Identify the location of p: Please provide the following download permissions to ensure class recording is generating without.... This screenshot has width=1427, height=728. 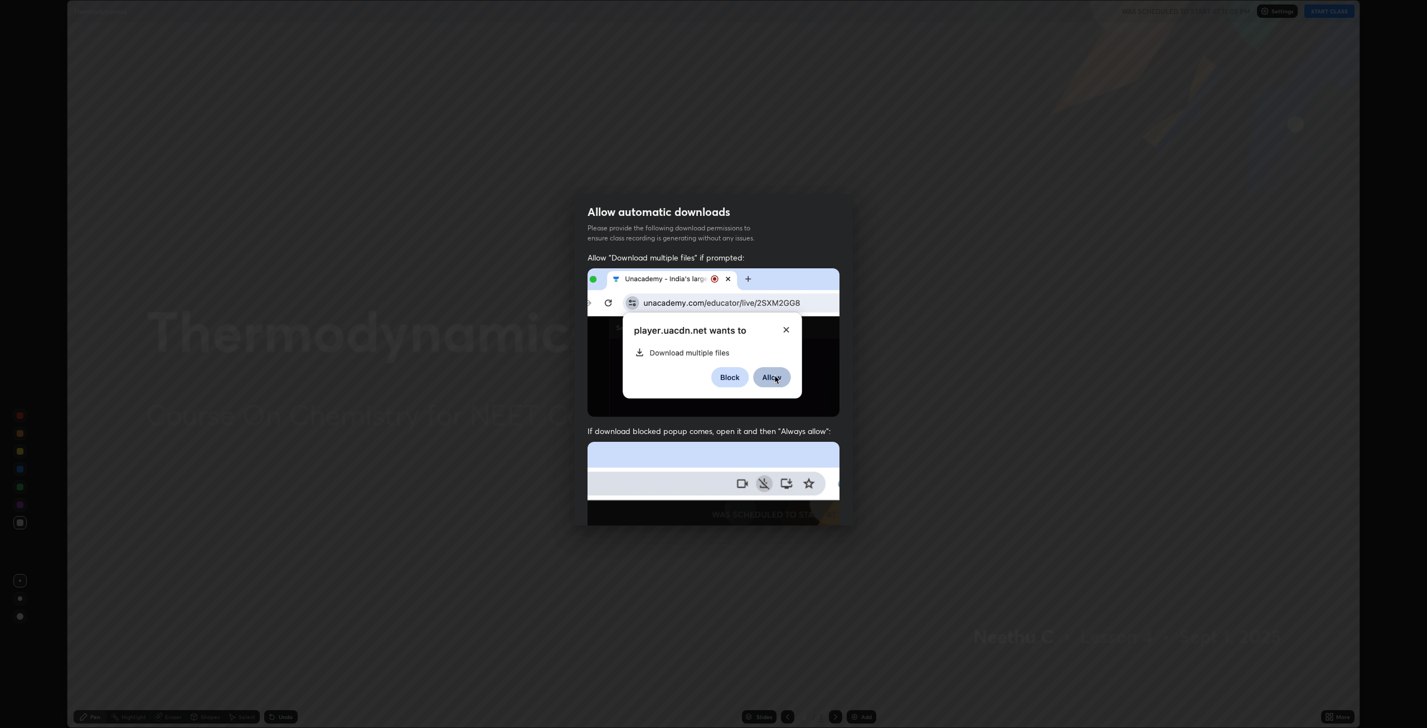
(678, 233).